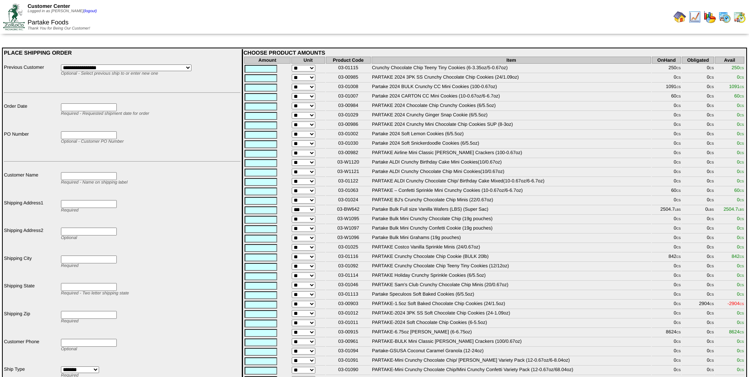 This screenshot has height=377, width=749. I want to click on td: 03-01092, so click(348, 267).